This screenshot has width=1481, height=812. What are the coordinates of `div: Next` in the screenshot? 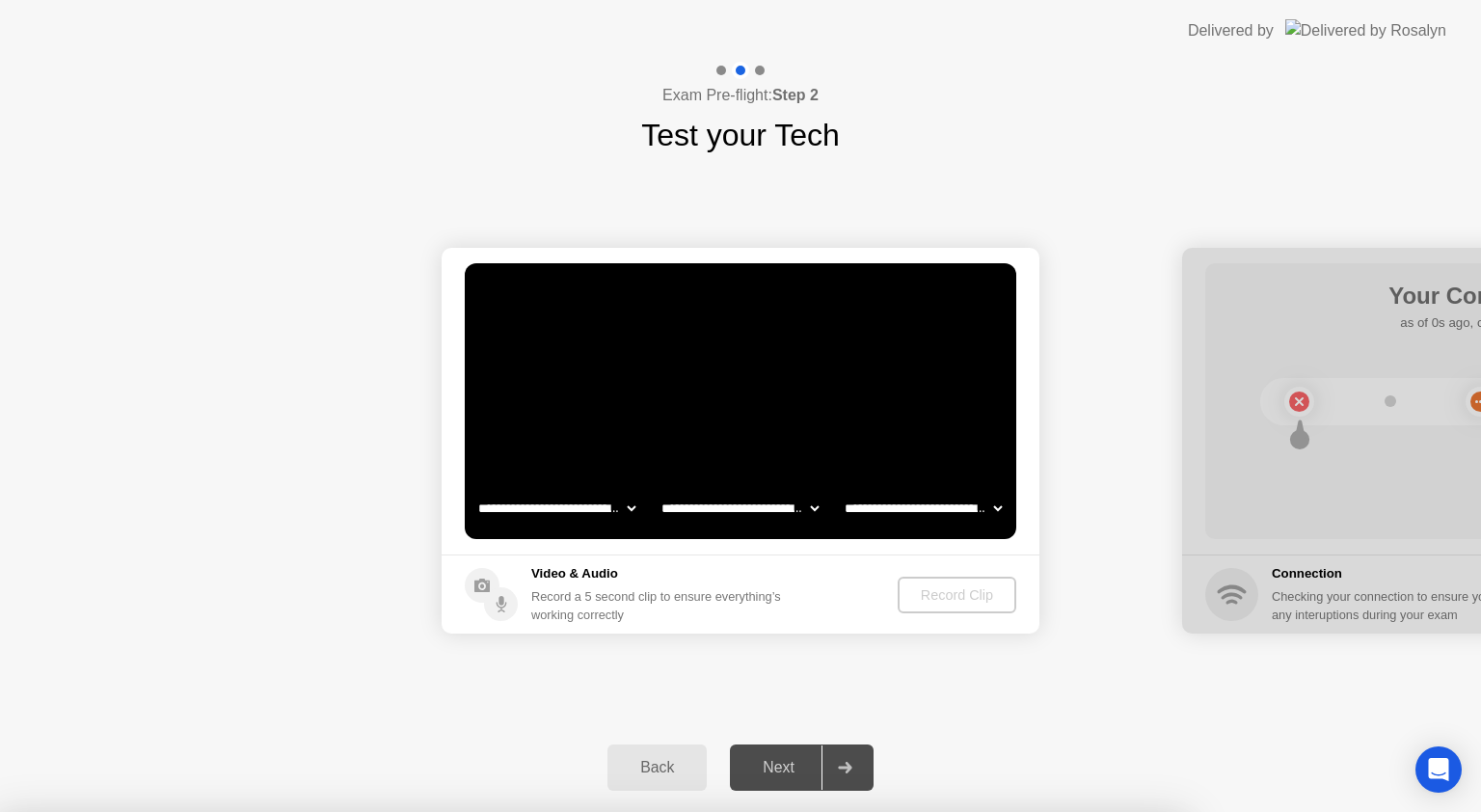 It's located at (778, 767).